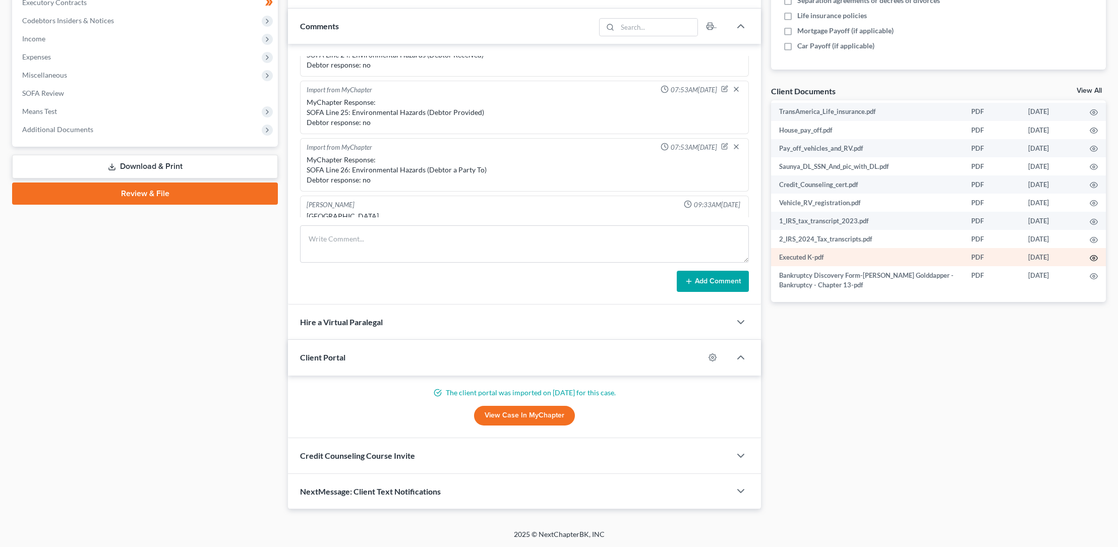 This screenshot has height=547, width=1118. What do you see at coordinates (867, 221) in the screenshot?
I see `td: 1_IRS_tax_transcript_2023.pdf` at bounding box center [867, 221].